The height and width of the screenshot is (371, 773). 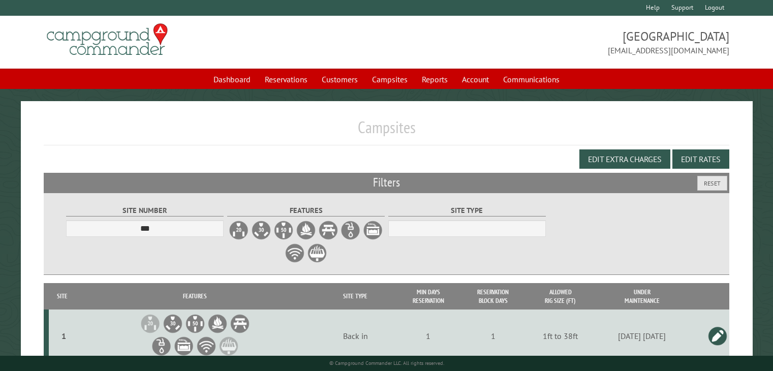 What do you see at coordinates (162, 346) in the screenshot?
I see `li: Water Hookup` at bounding box center [162, 346].